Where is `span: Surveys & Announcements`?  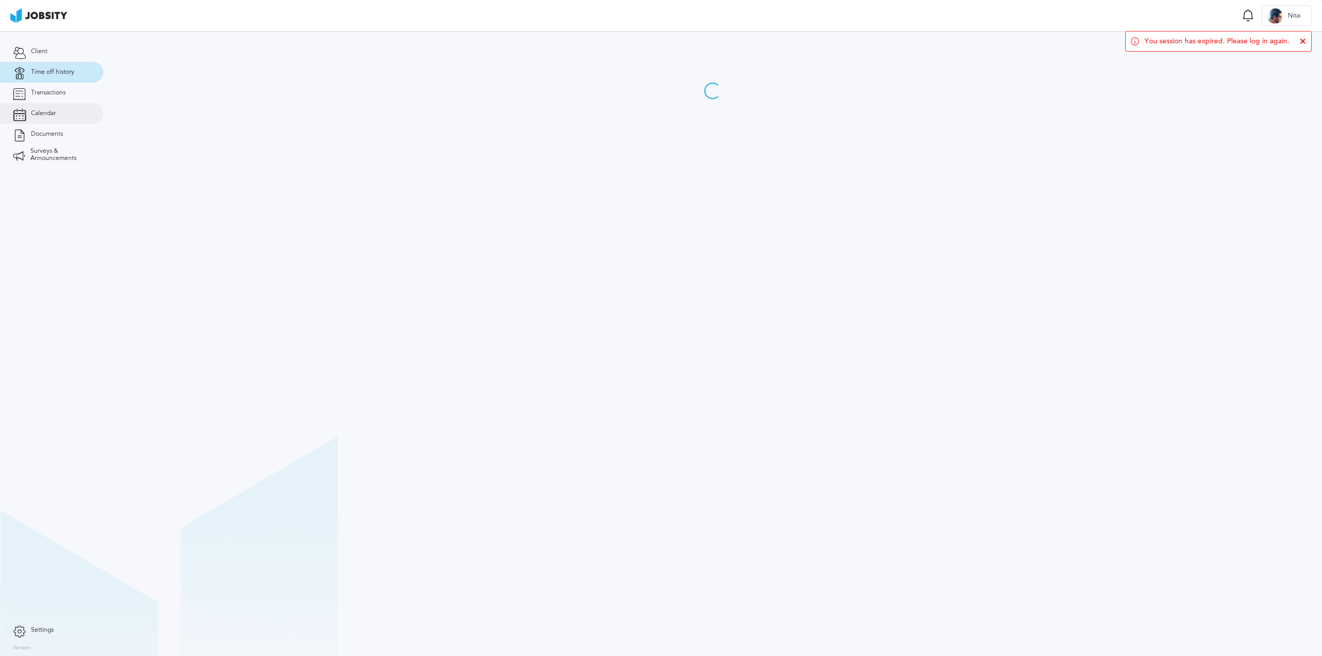 span: Surveys & Announcements is located at coordinates (60, 155).